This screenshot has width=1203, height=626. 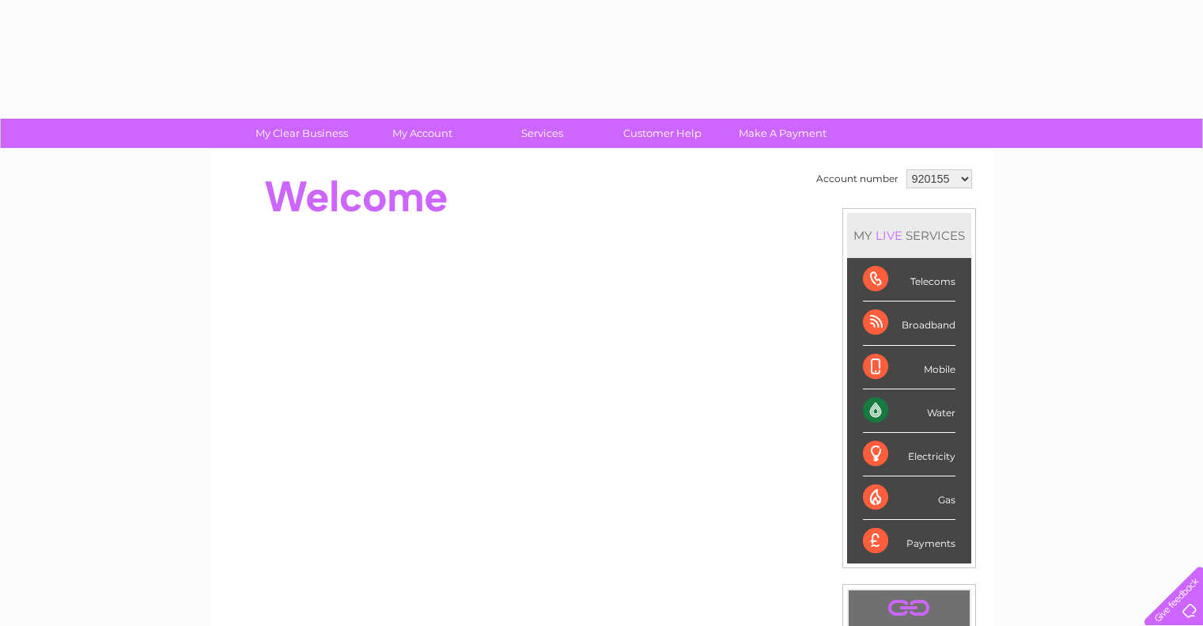 What do you see at coordinates (662, 133) in the screenshot?
I see `a: Customer Help` at bounding box center [662, 133].